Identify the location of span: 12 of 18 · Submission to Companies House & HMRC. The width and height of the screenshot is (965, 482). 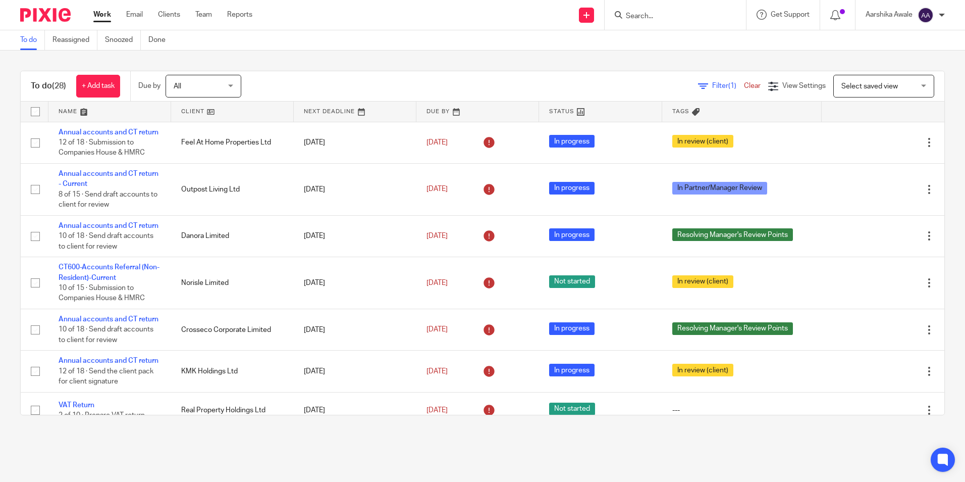
(101, 147).